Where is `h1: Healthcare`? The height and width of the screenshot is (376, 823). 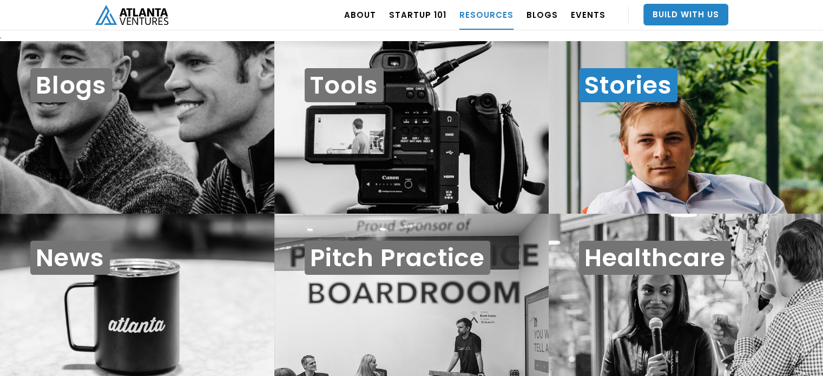 h1: Healthcare is located at coordinates (655, 258).